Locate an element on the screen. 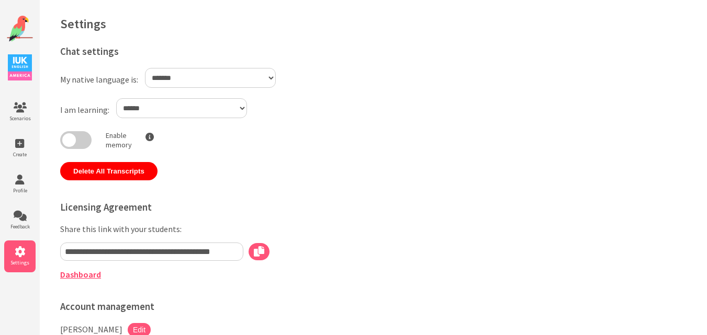 The height and width of the screenshot is (335, 707). span: Create is located at coordinates (20, 154).